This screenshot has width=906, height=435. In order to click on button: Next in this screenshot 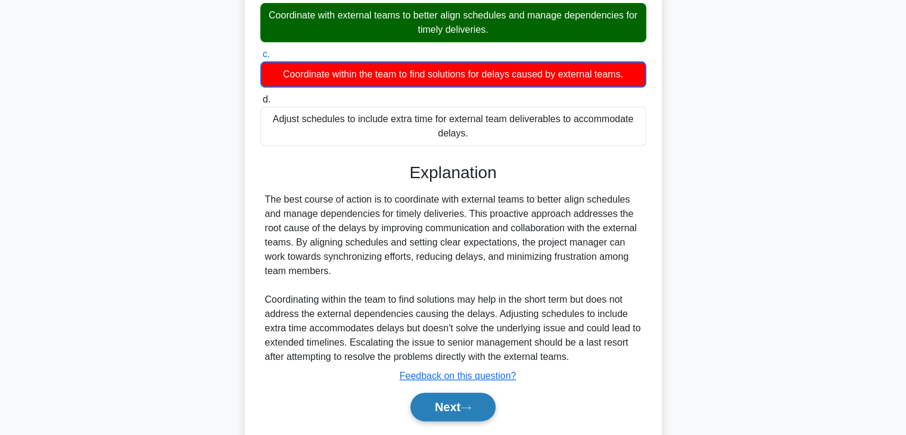, I will do `click(452, 407)`.